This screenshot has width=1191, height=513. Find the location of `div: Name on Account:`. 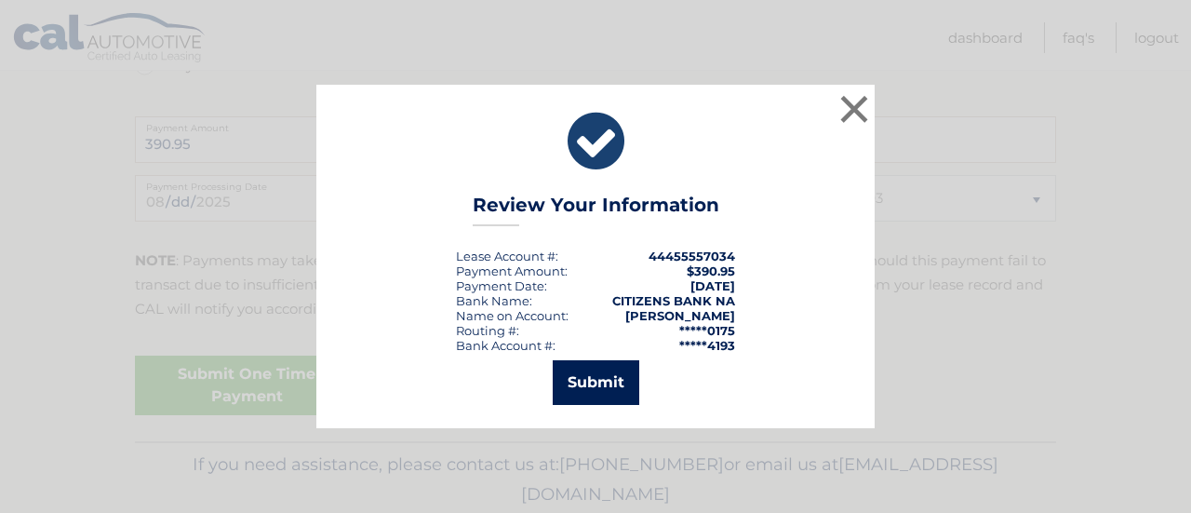

div: Name on Account: is located at coordinates (512, 316).